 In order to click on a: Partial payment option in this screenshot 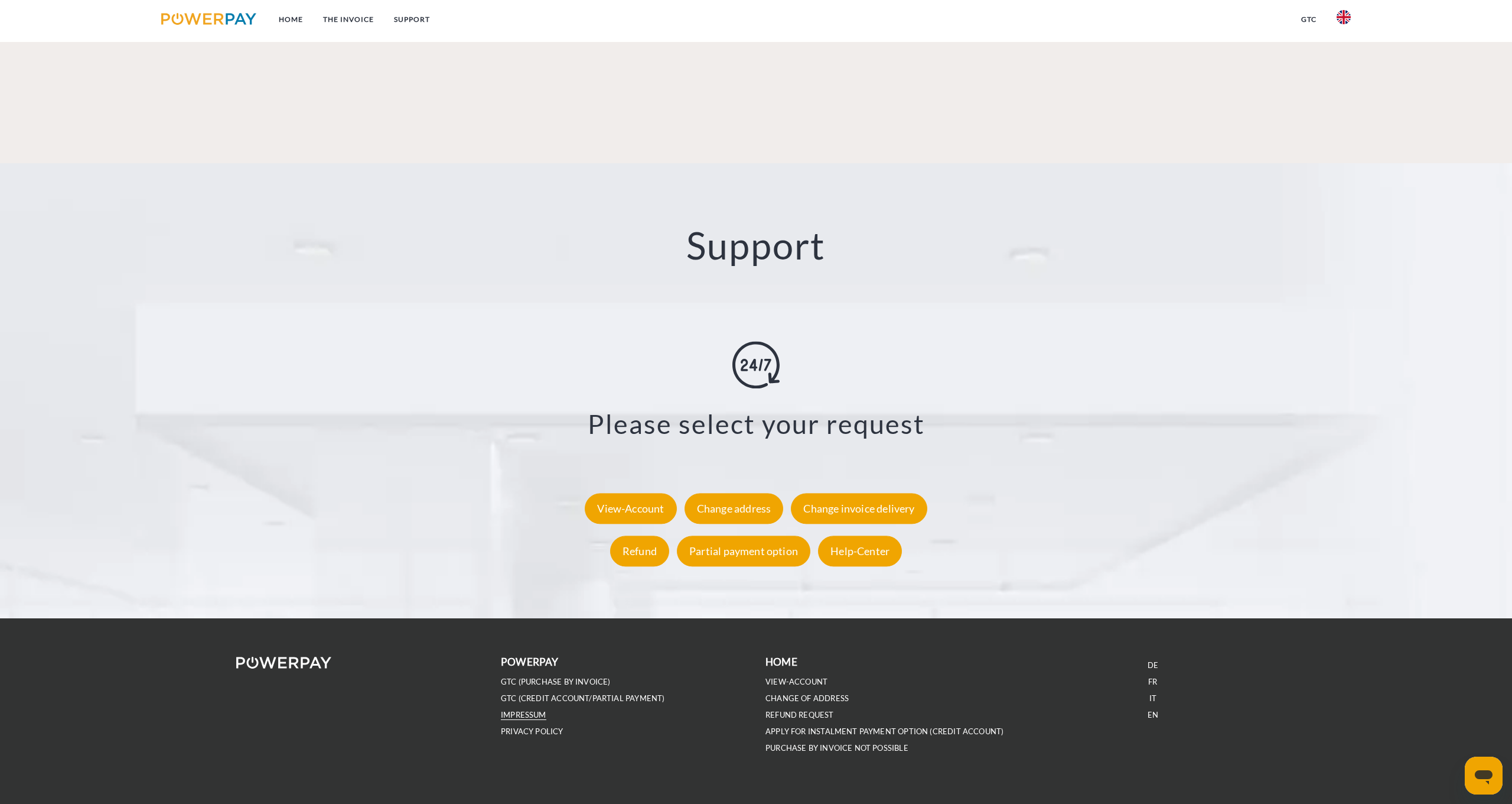, I will do `click(744, 551)`.